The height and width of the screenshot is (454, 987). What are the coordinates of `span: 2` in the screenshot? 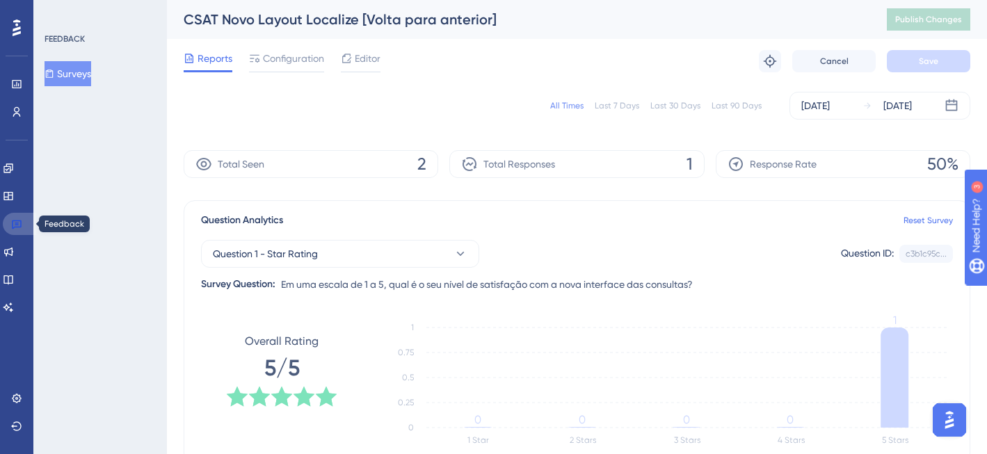 It's located at (421, 164).